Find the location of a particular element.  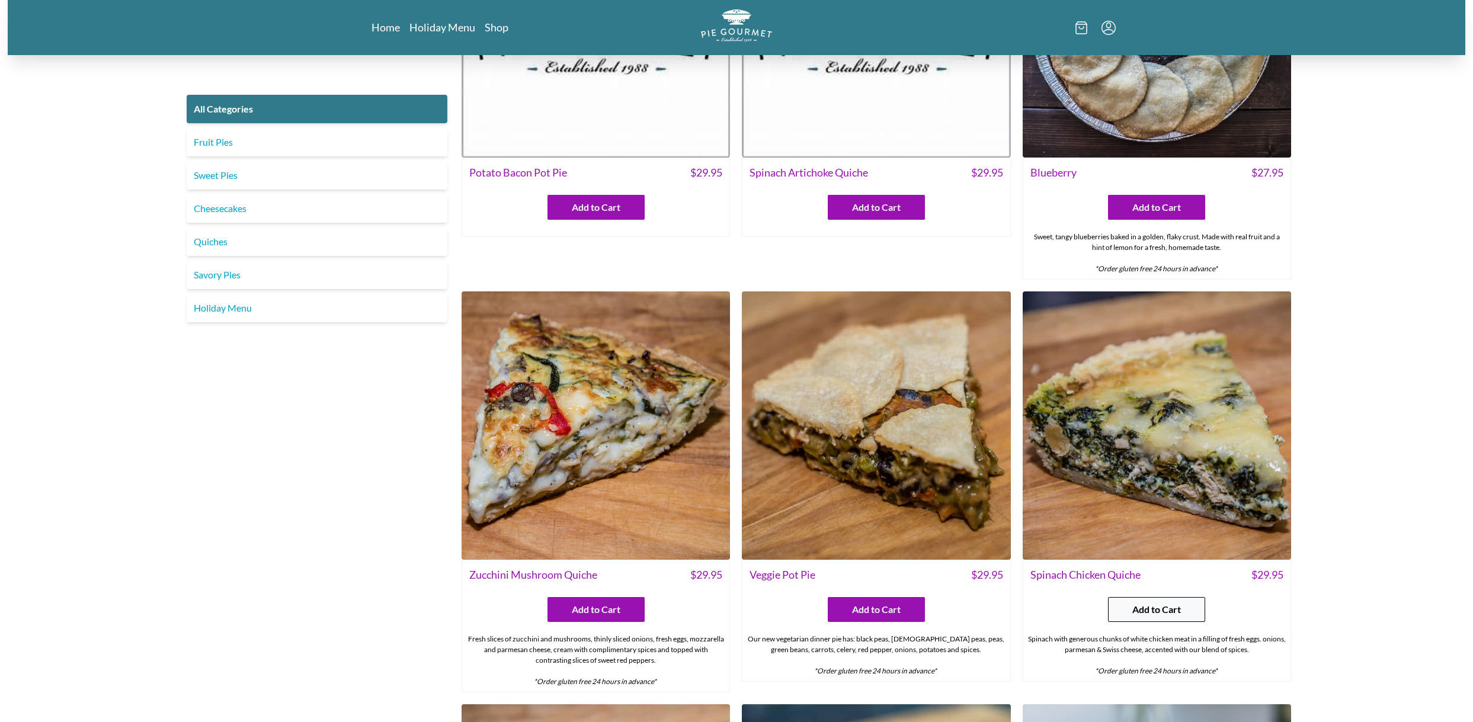

span: Spinach Chicken Quiche is located at coordinates (1085, 575).